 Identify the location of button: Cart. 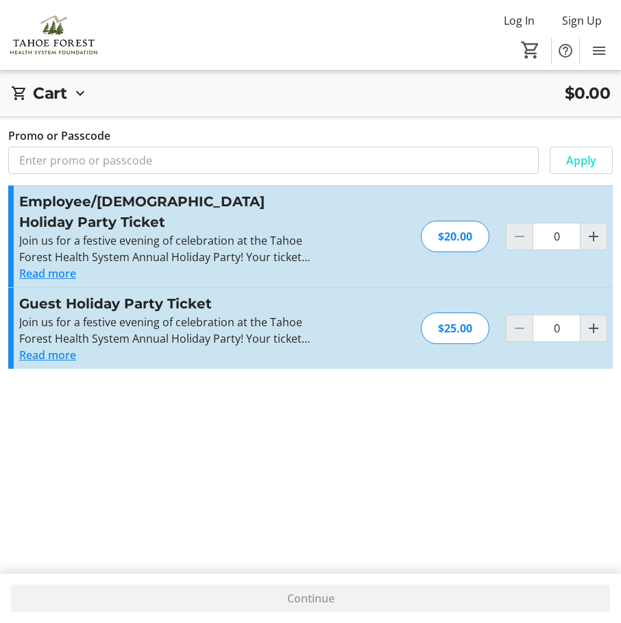
(531, 50).